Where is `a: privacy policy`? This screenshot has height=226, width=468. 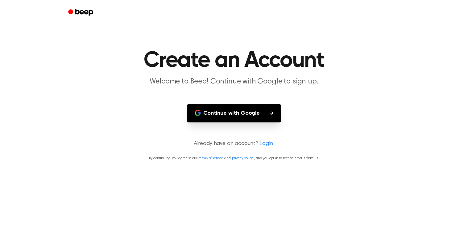
a: privacy policy is located at coordinates (243, 158).